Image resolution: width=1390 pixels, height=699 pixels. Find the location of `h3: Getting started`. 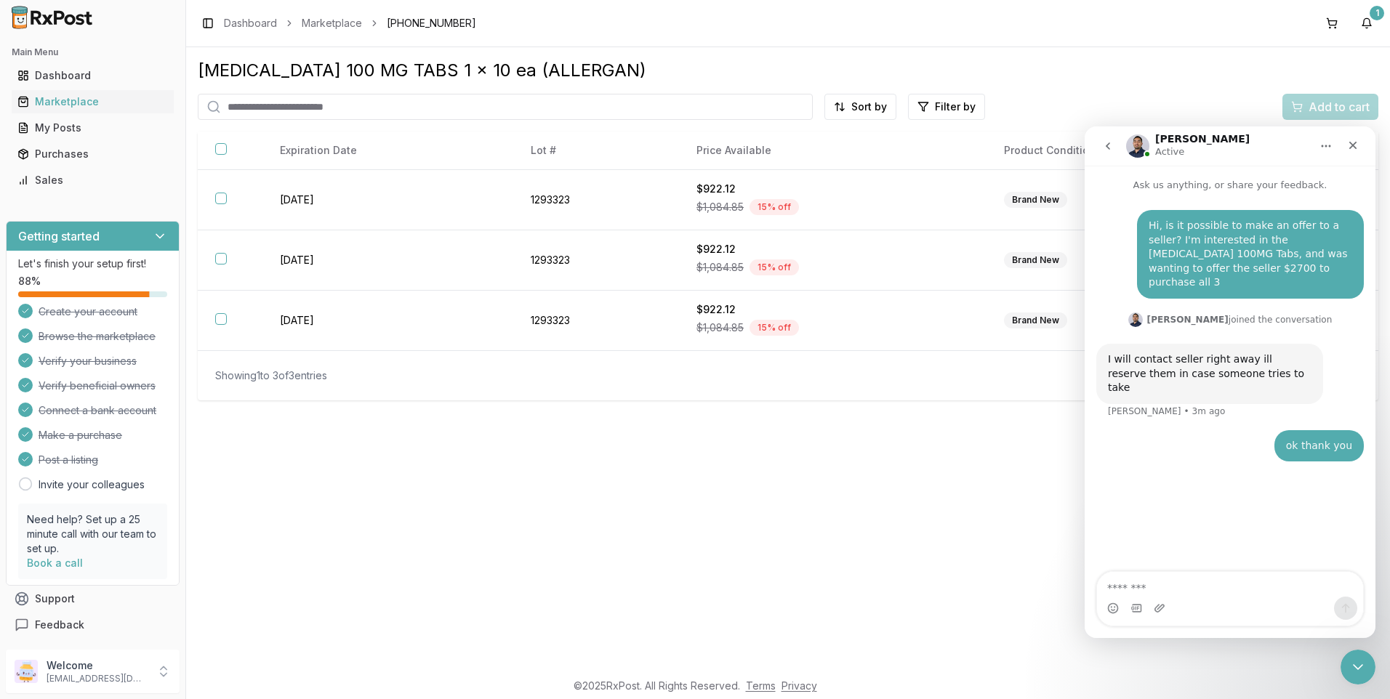

h3: Getting started is located at coordinates (59, 236).